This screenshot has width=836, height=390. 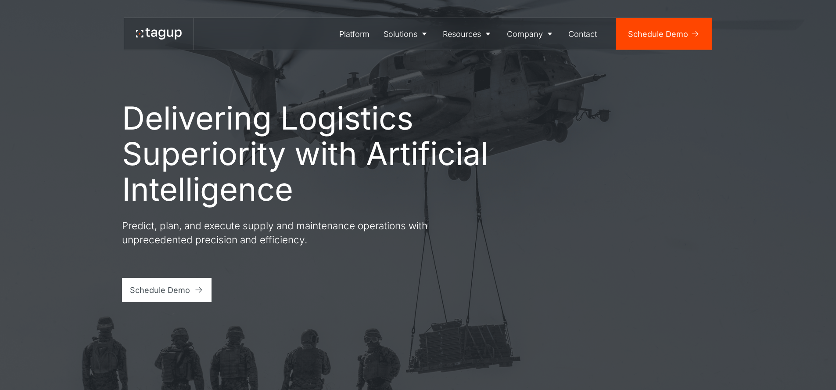 What do you see at coordinates (355, 34) in the screenshot?
I see `a: Platform` at bounding box center [355, 34].